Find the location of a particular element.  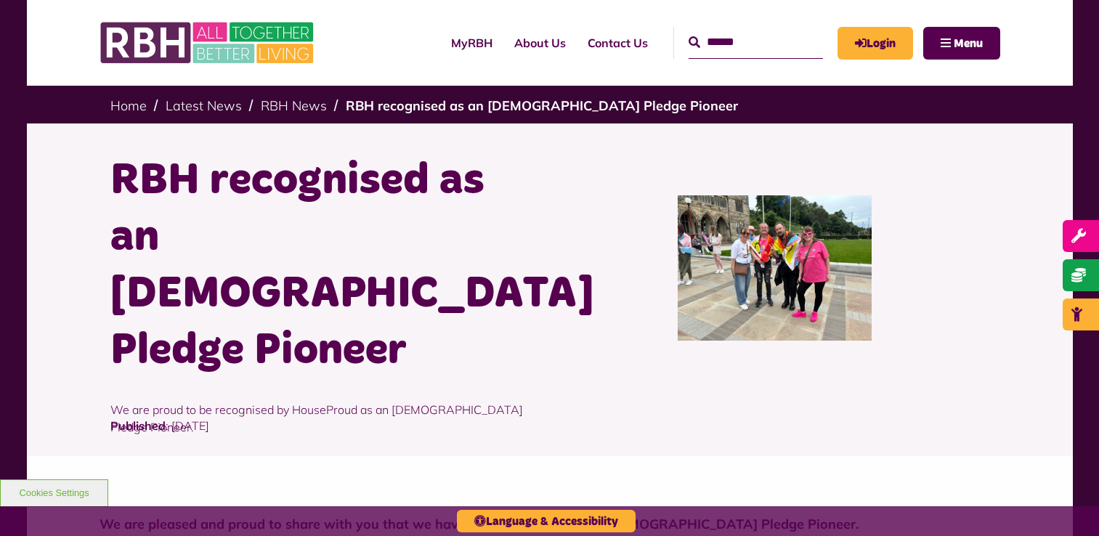

button: Navigation is located at coordinates (962, 43).